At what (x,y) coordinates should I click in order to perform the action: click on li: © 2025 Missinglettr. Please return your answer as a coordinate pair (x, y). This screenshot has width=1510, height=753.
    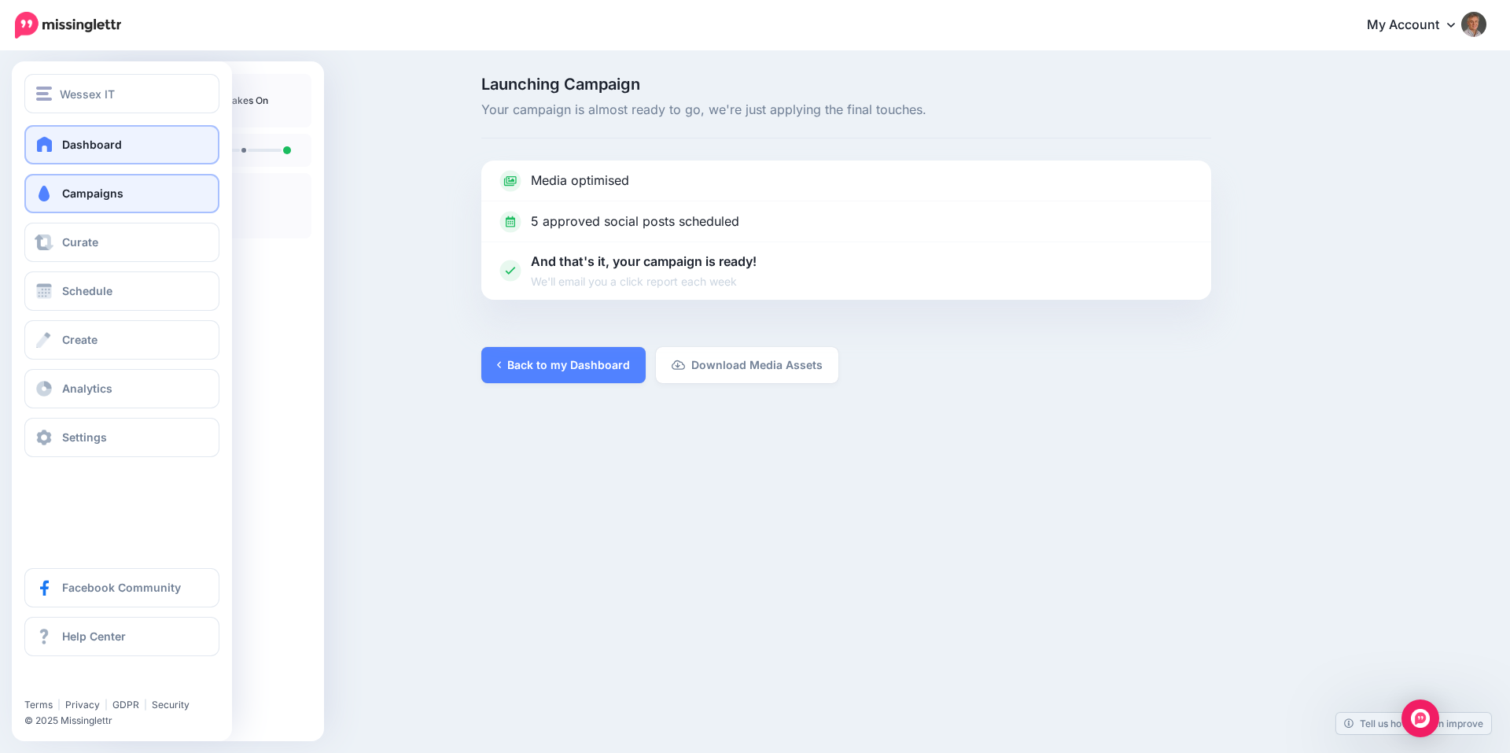
    Looking at the image, I should click on (127, 720).